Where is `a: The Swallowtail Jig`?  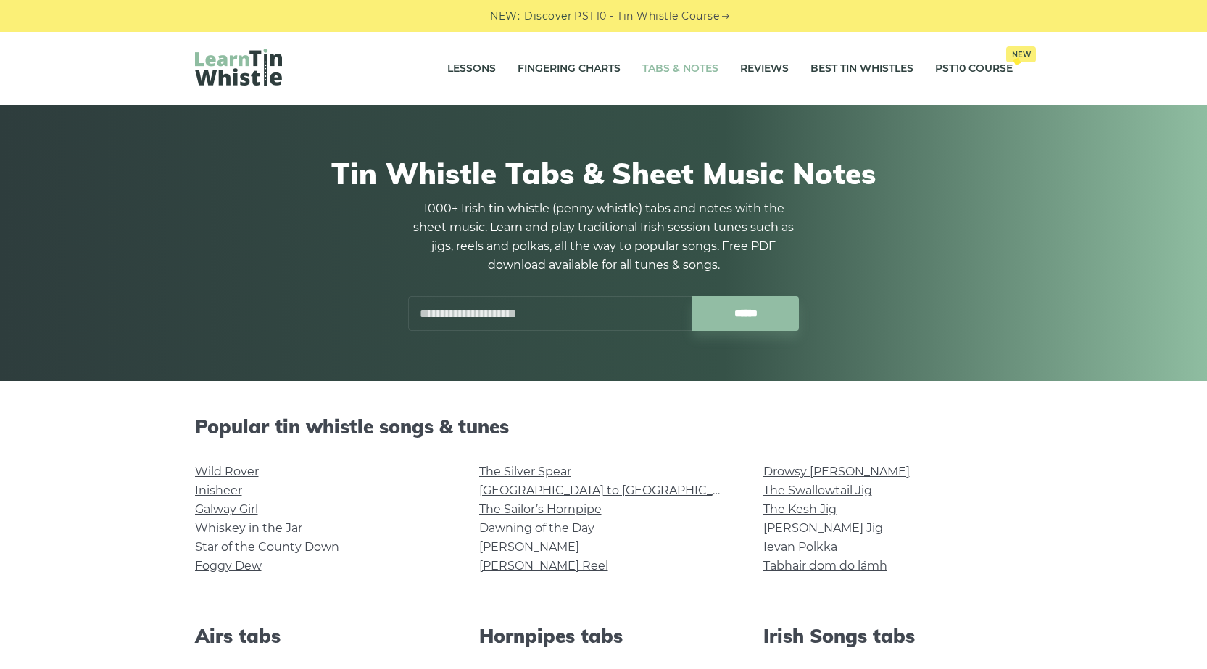
a: The Swallowtail Jig is located at coordinates (818, 490).